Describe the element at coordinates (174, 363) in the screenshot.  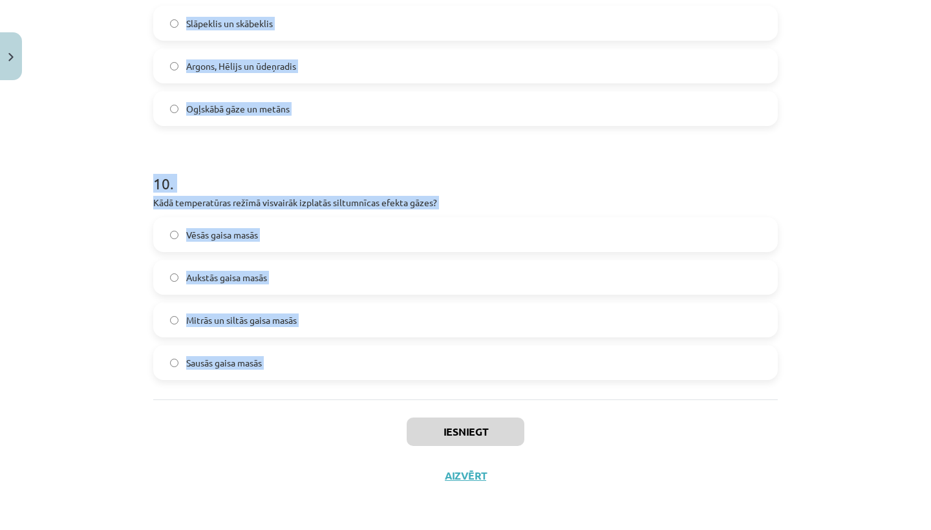
I see `input: Sausās gaisa masās` at that location.